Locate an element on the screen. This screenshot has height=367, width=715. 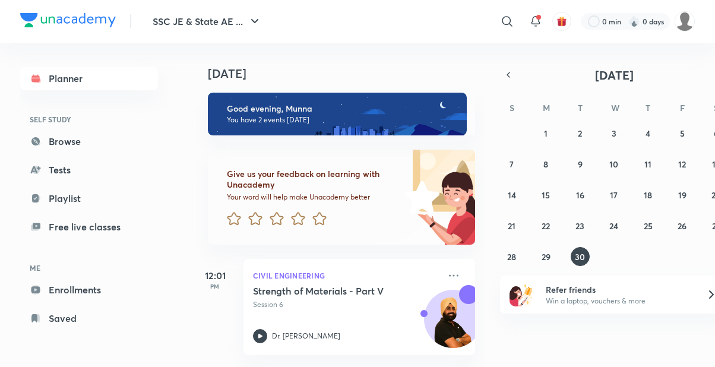
abbr: September 11, 2025 is located at coordinates (648, 164).